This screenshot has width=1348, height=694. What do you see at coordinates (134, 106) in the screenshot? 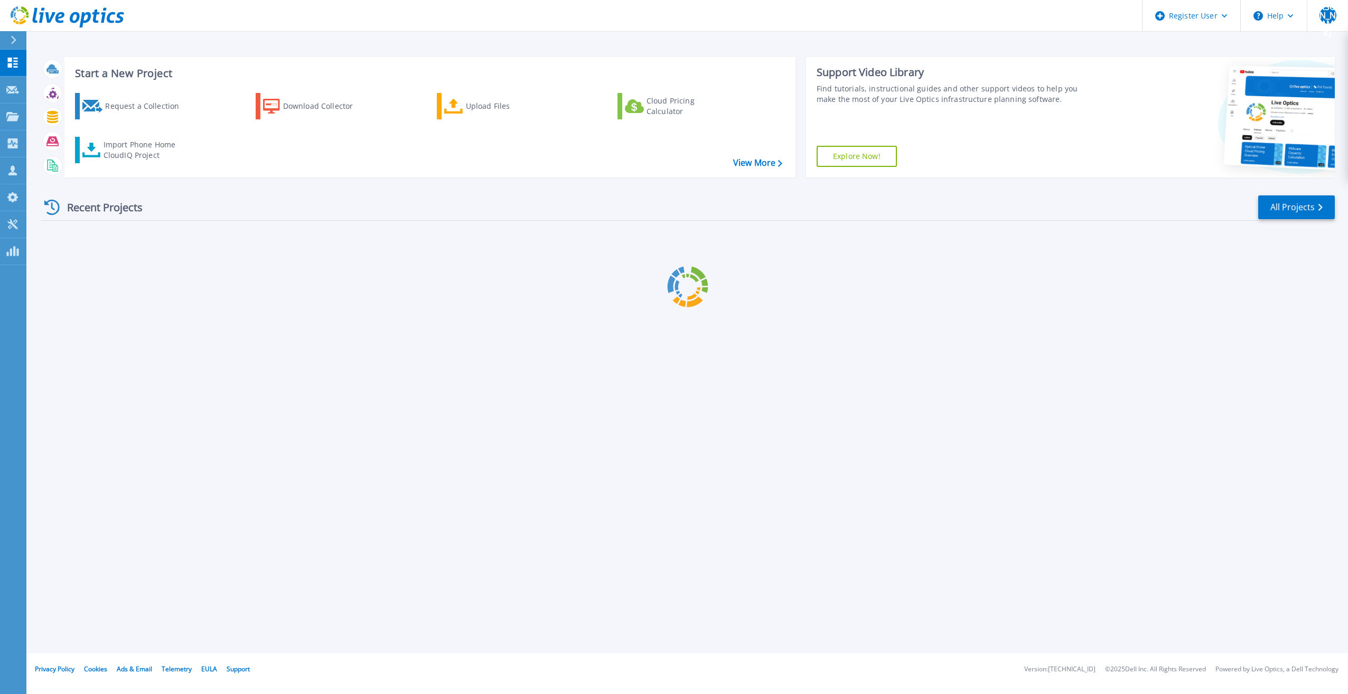
I see `a: Request a Collection` at bounding box center [134, 106].